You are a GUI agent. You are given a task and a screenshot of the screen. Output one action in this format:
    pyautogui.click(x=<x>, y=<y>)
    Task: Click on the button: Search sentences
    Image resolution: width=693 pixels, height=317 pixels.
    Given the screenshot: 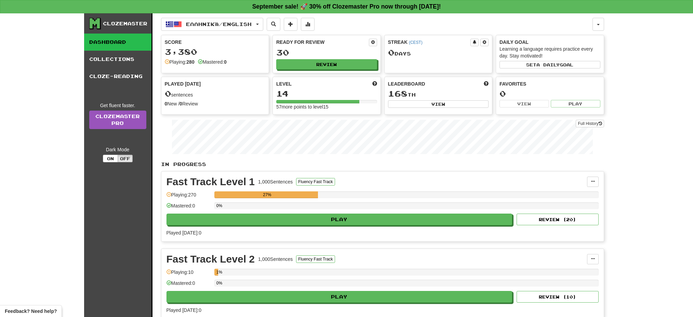 What is the action you would take?
    pyautogui.click(x=274, y=24)
    